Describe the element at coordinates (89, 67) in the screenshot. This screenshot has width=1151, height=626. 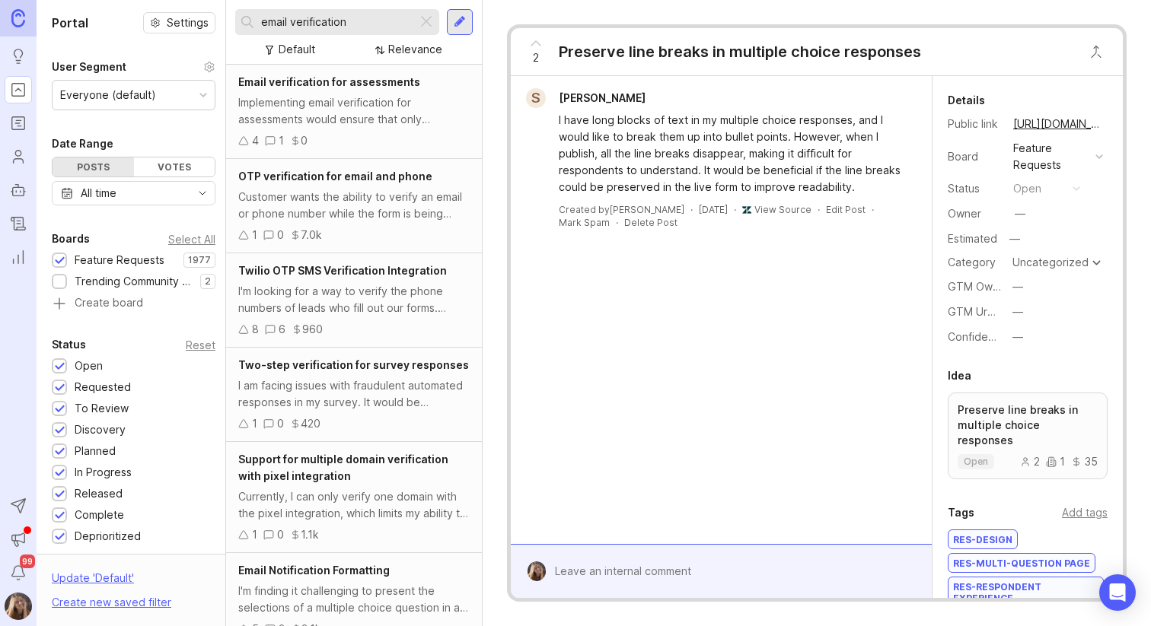
I see `div: User Segment` at that location.